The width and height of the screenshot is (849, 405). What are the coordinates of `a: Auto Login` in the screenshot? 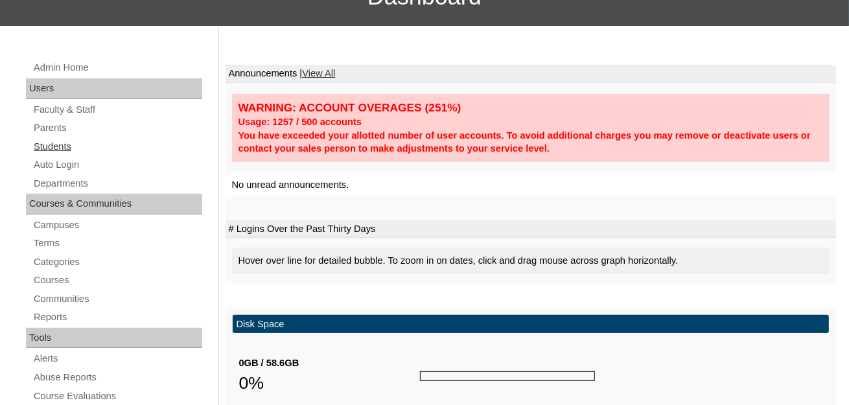 It's located at (117, 165).